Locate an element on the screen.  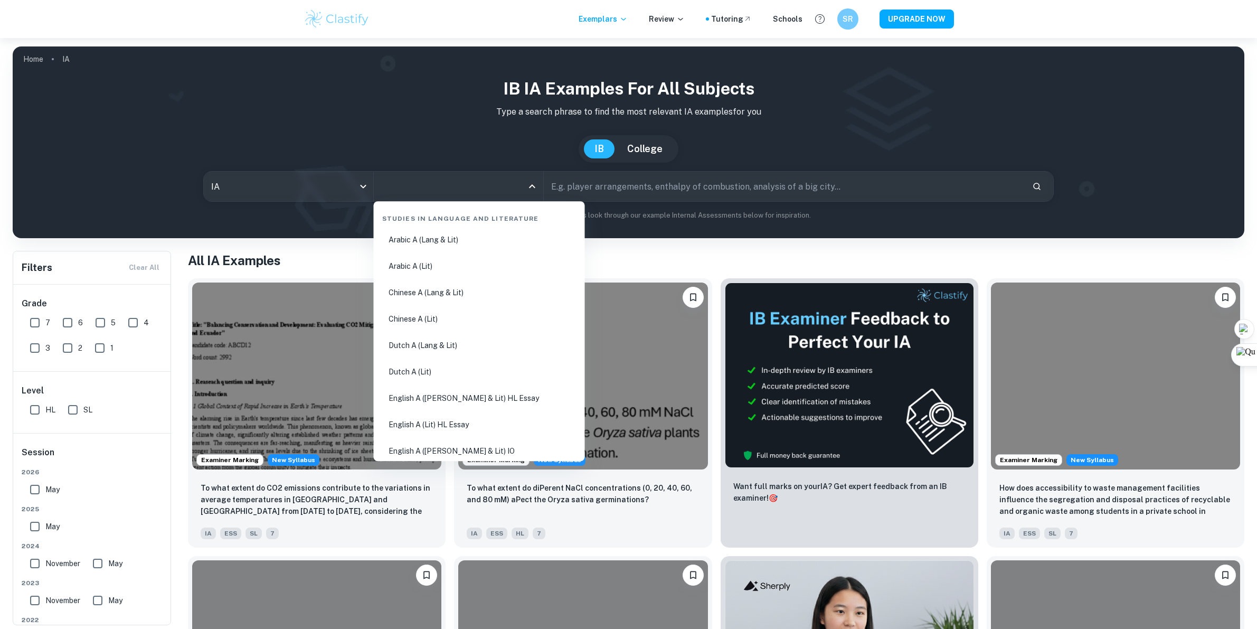
input: E.g. player arrangements, enthalpy of combustion, analysis of a big city... is located at coordinates (783, 186).